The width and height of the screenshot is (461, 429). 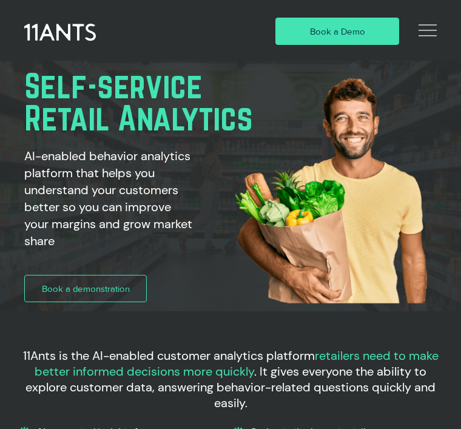 What do you see at coordinates (230, 387) in the screenshot?
I see `span: . It gives everyone the ability to explore customer data, answering behavior-related questions qu...` at bounding box center [230, 387].